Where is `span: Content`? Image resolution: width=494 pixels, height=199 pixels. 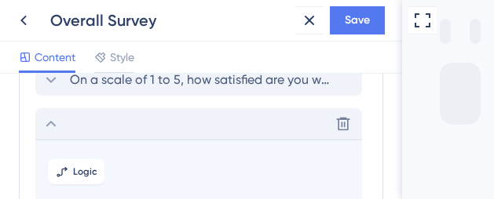
span: Content is located at coordinates (55, 57).